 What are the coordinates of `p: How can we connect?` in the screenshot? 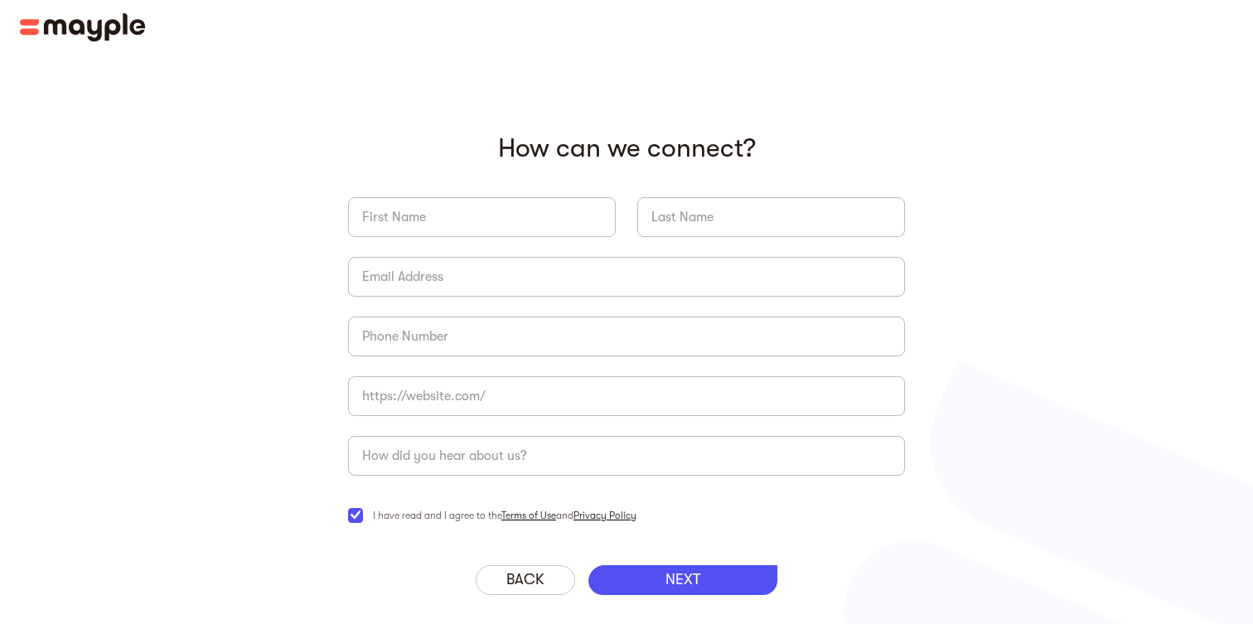 It's located at (627, 148).